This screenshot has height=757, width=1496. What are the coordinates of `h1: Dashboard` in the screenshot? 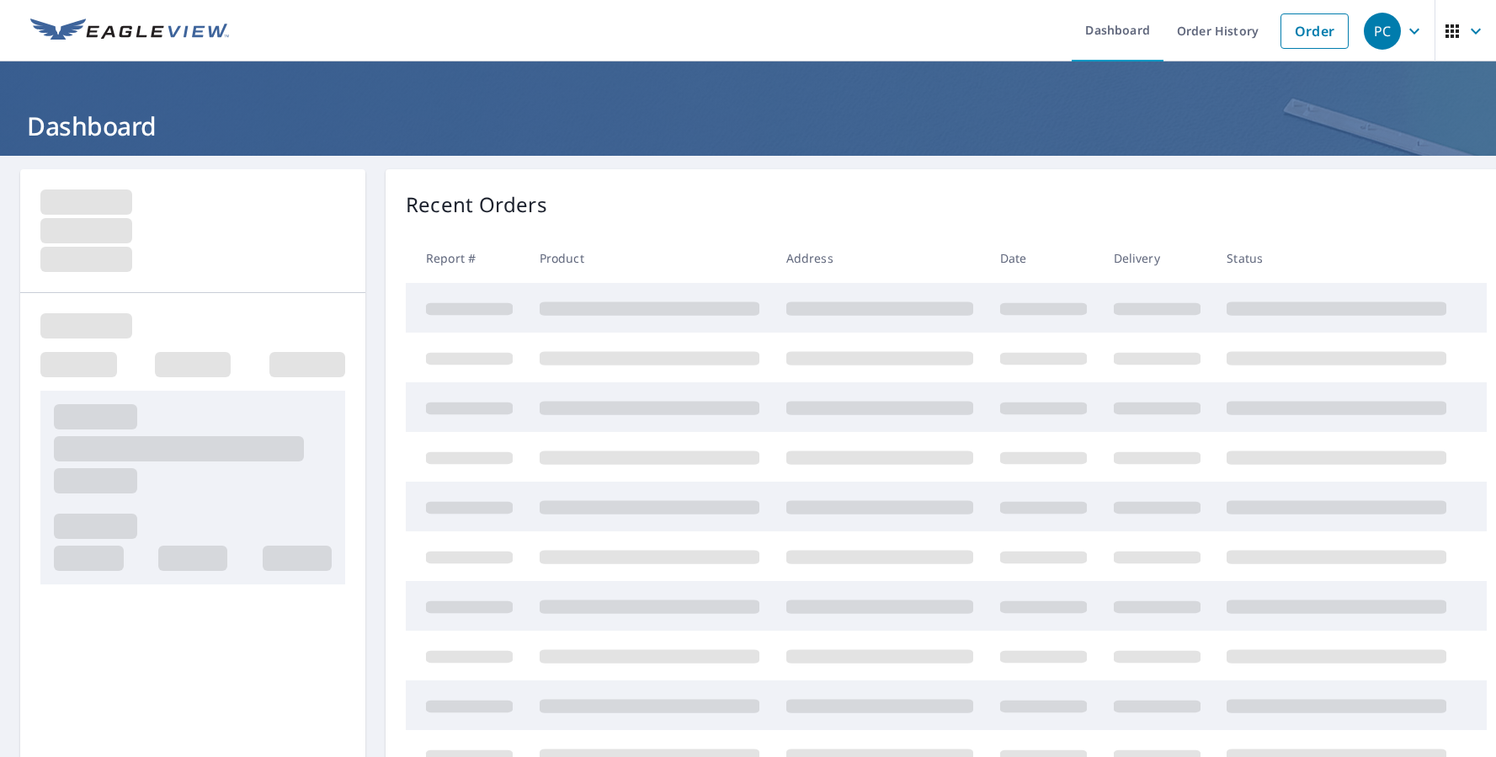 It's located at (748, 125).